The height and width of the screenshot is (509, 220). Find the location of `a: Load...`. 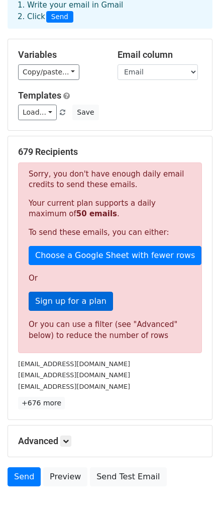

a: Load... is located at coordinates (37, 112).